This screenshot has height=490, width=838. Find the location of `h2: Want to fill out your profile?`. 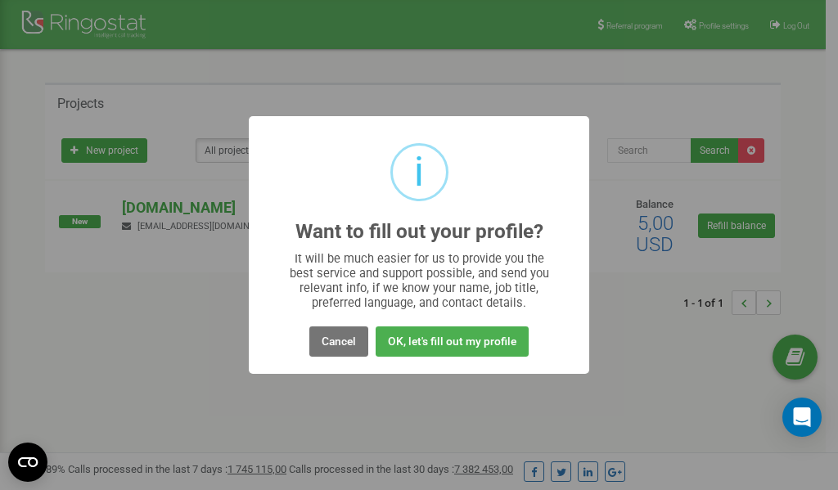

h2: Want to fill out your profile? is located at coordinates (419, 232).